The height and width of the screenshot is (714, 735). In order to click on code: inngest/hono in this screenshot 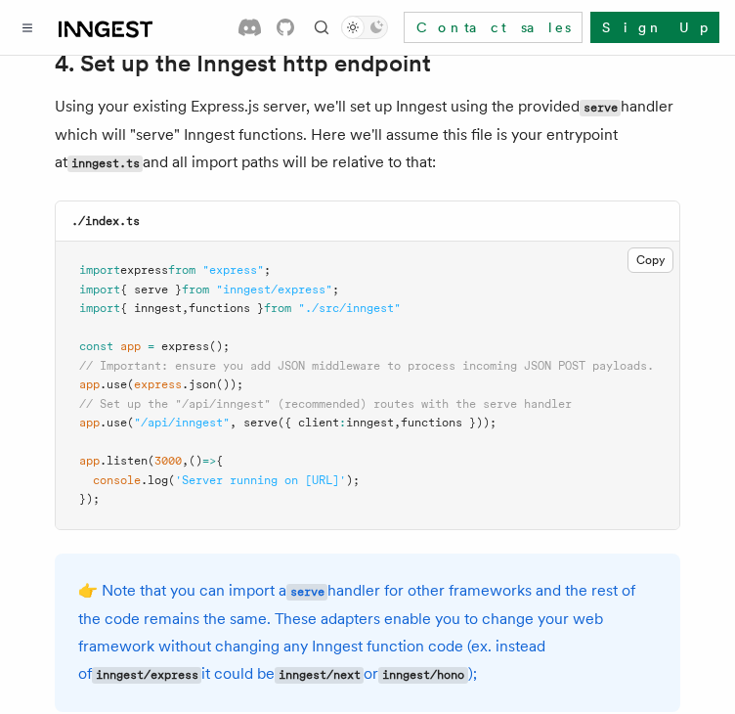, I will do `click(422, 675)`.